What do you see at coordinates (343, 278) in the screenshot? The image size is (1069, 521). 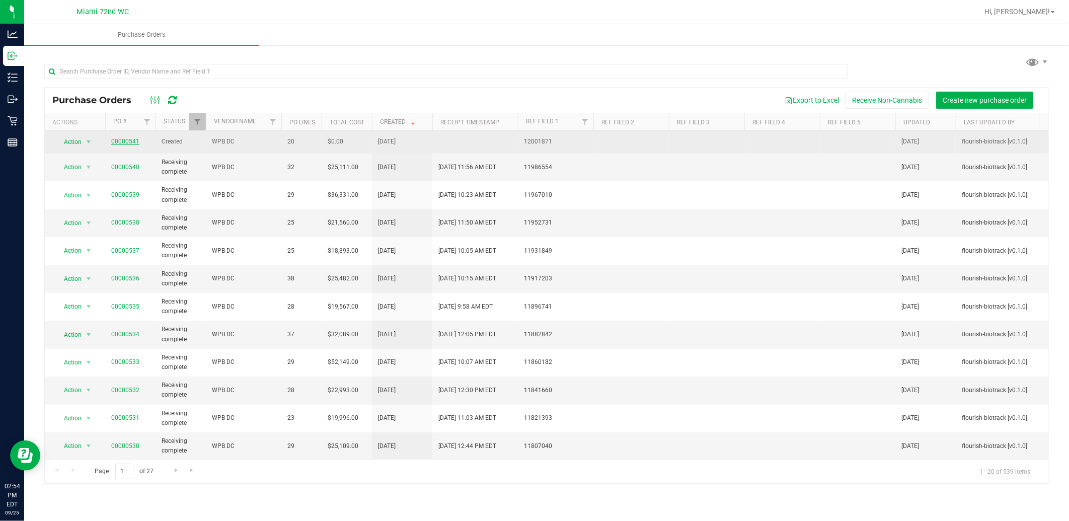 I see `span: $25,482.00` at bounding box center [343, 278].